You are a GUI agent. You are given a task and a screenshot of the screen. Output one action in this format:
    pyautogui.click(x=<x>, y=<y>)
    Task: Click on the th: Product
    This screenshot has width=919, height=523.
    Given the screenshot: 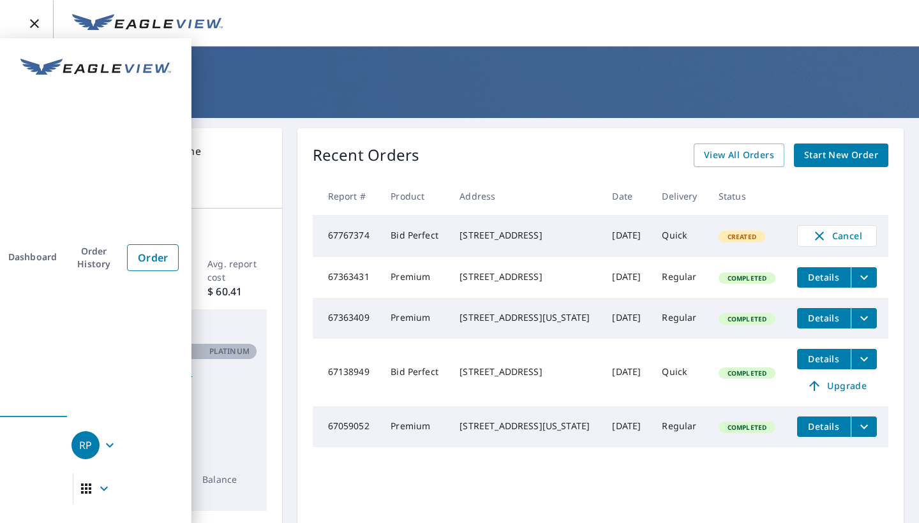 What is the action you would take?
    pyautogui.click(x=415, y=196)
    